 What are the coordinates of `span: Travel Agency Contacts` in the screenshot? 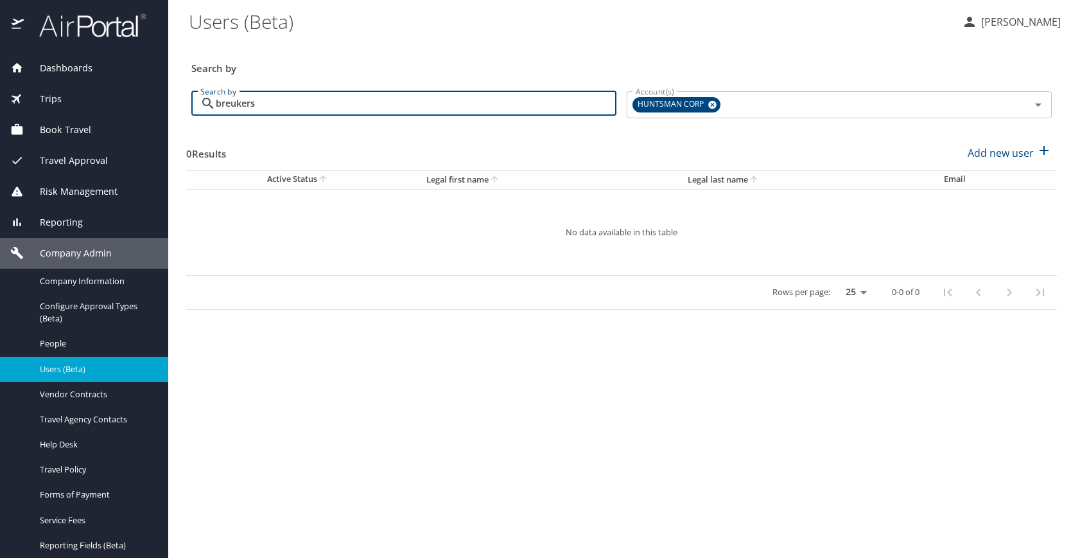 It's located at (96, 419).